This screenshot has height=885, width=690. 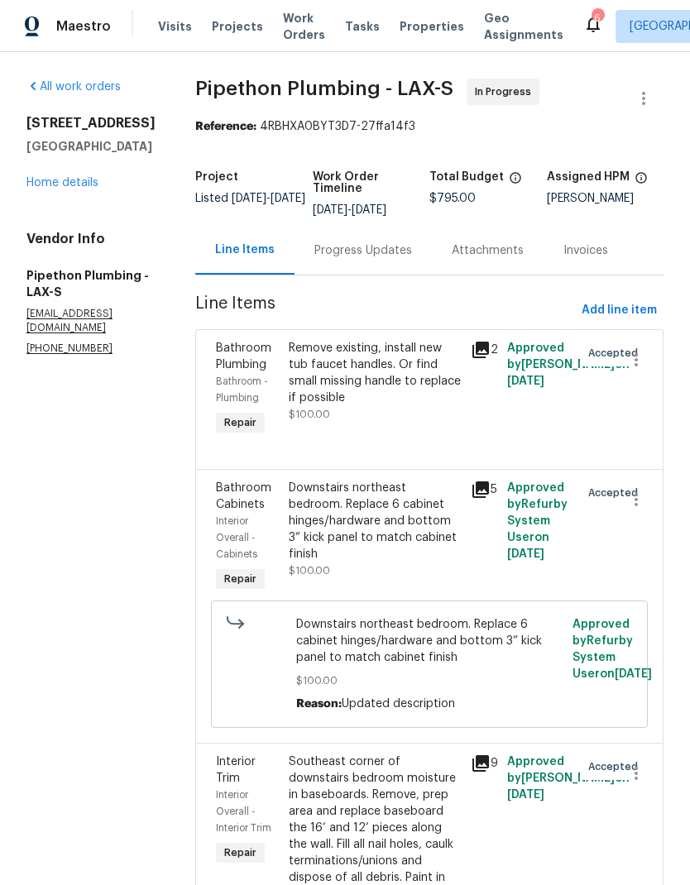 I want to click on span: Work Orders, so click(x=304, y=26).